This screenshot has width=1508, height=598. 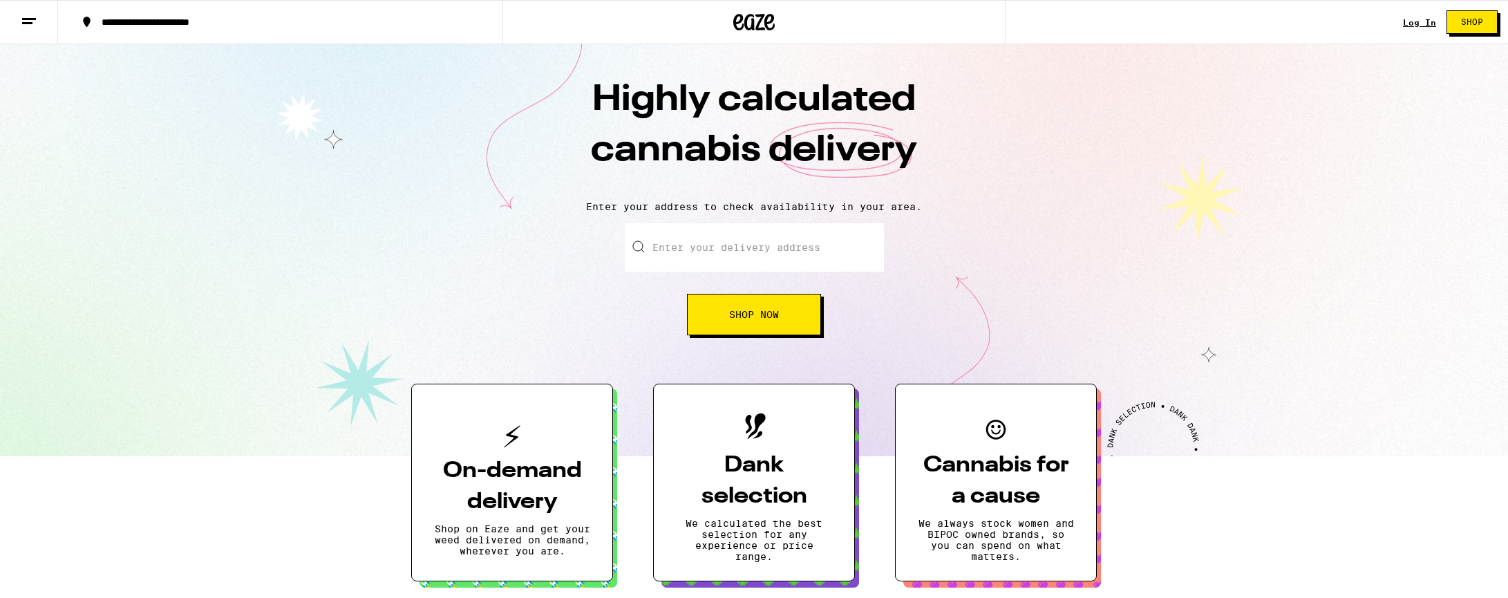 I want to click on p: Shop on Eaze and get your weed delivered on demand, wherever you are., so click(x=512, y=540).